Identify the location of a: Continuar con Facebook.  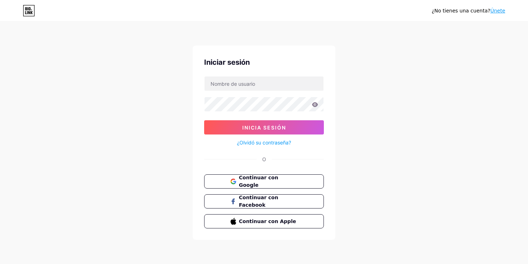
(264, 202).